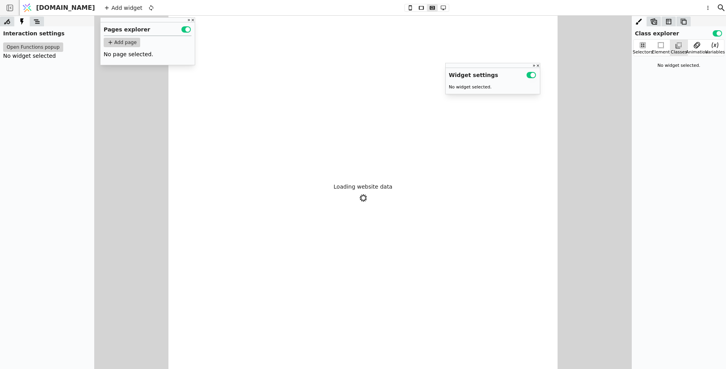 The height and width of the screenshot is (369, 726). I want to click on div: Classes, so click(678, 52).